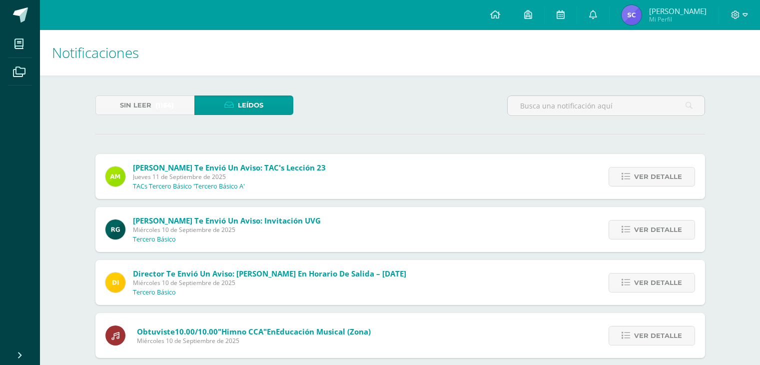  What do you see at coordinates (606, 105) in the screenshot?
I see `input: Busca una notificación aquí` at bounding box center [606, 105].